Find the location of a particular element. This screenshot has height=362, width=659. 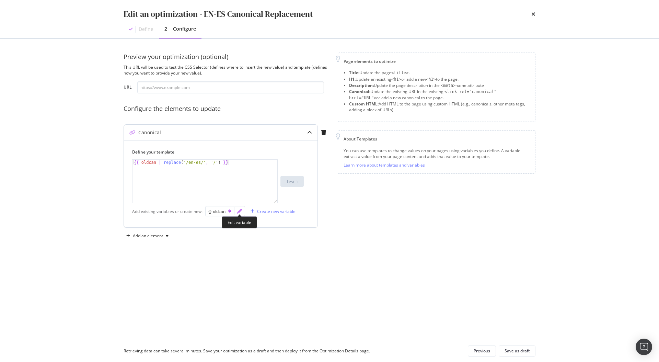

div: times is located at coordinates (534, 14).